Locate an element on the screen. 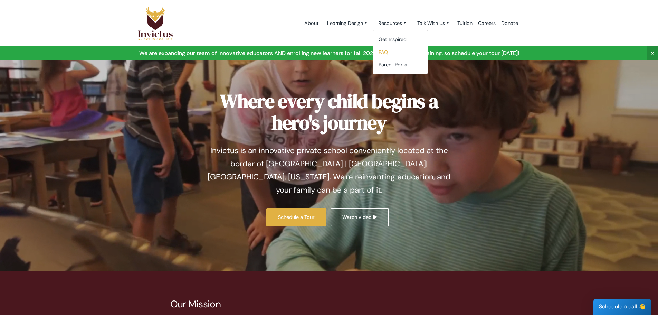 Image resolution: width=658 pixels, height=315 pixels. a: Get Inspired is located at coordinates (400, 39).